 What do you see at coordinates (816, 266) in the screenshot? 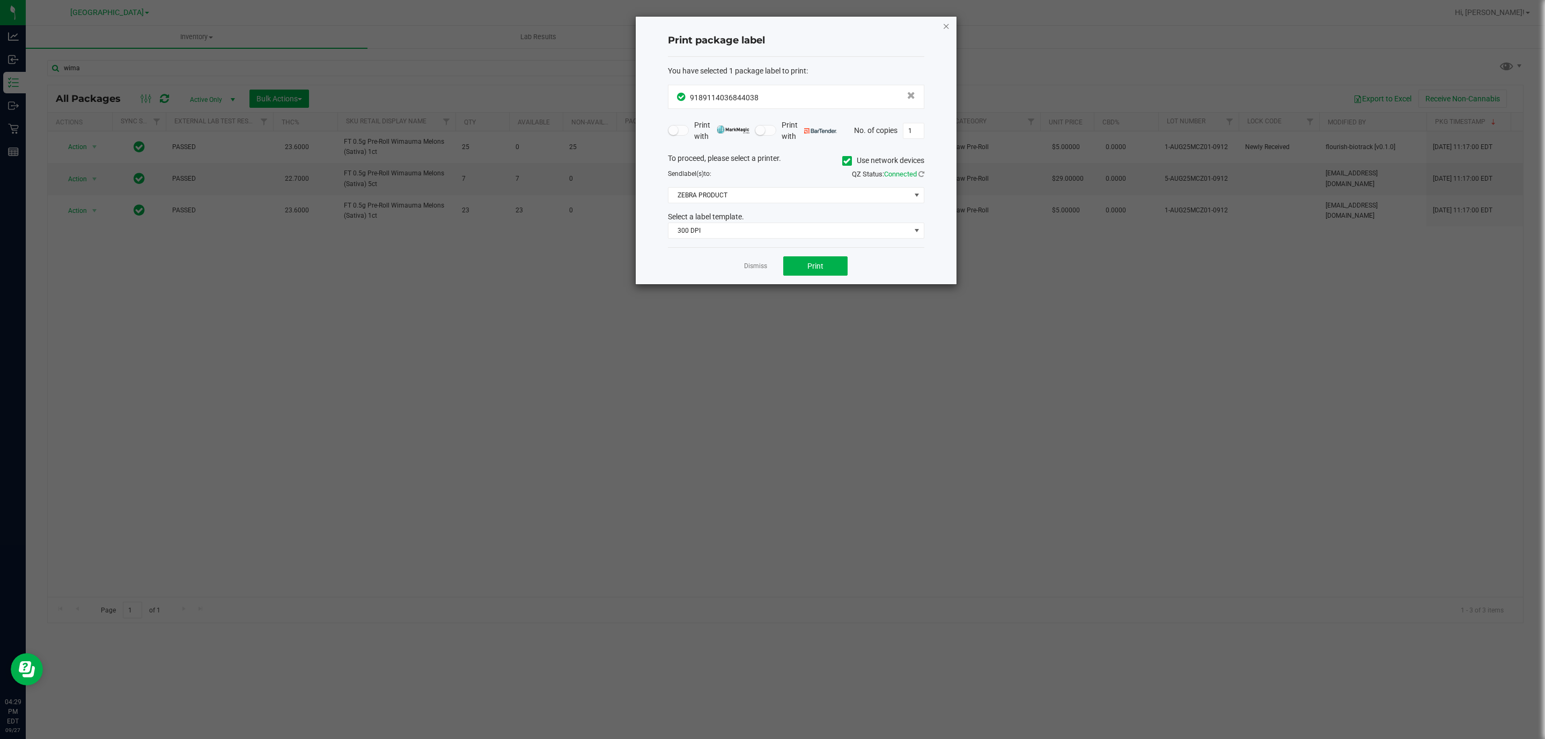
I see `span: Print` at bounding box center [816, 266].